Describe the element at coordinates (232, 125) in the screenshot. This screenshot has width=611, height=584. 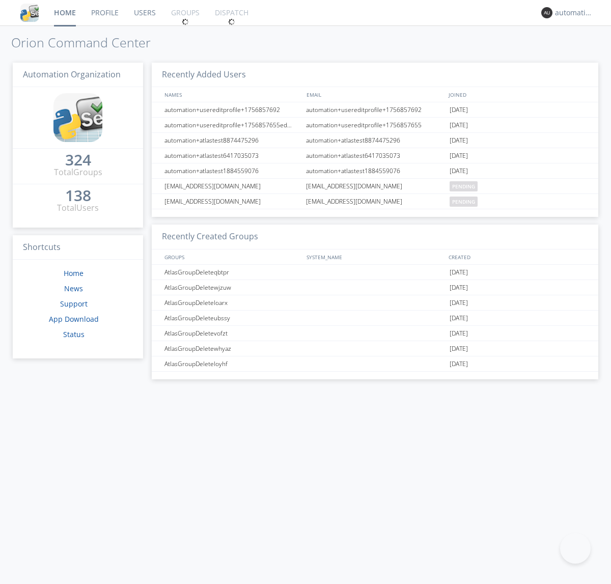
I see `div: automation+usereditprofile+1756857655editedautomation+usereditprofile+1756857655` at that location.